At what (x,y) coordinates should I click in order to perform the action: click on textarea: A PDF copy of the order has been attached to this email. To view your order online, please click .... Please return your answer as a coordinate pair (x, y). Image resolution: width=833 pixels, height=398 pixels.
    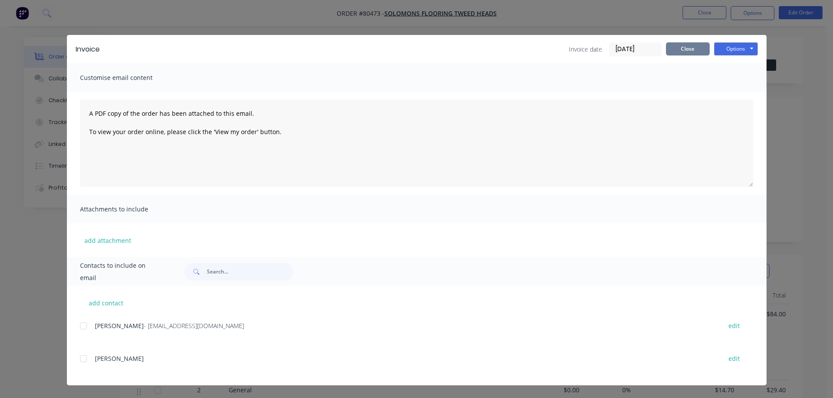
    Looking at the image, I should click on (417, 143).